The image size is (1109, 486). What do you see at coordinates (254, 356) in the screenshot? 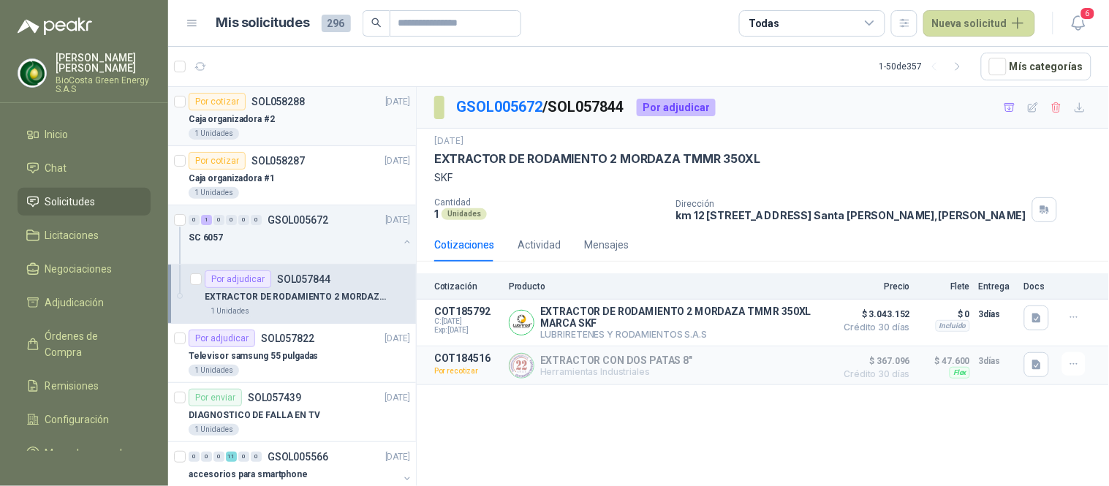
I see `p: Televisor samsung 55 pulgadas` at bounding box center [254, 356].